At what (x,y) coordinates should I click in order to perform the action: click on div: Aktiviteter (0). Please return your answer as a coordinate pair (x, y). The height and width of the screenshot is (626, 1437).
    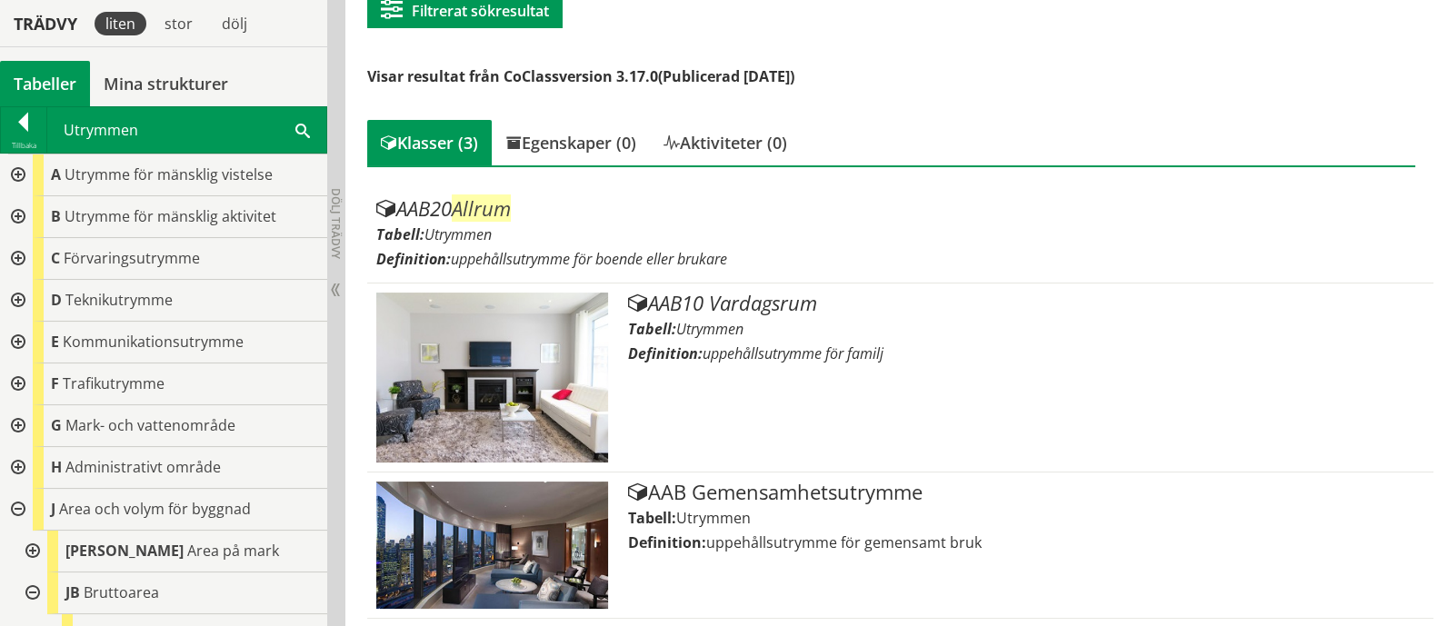
    Looking at the image, I should click on (725, 143).